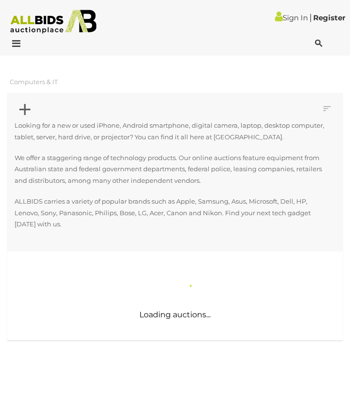 The height and width of the screenshot is (400, 350). Describe the element at coordinates (33, 82) in the screenshot. I see `a: Computers & IT` at that location.